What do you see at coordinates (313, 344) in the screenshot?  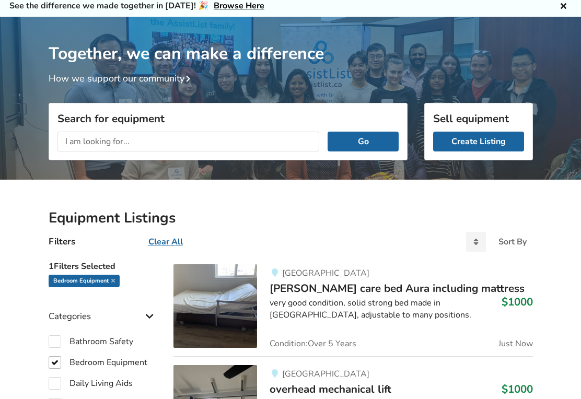 I see `span: Condition: Over 5 Years` at bounding box center [313, 344].